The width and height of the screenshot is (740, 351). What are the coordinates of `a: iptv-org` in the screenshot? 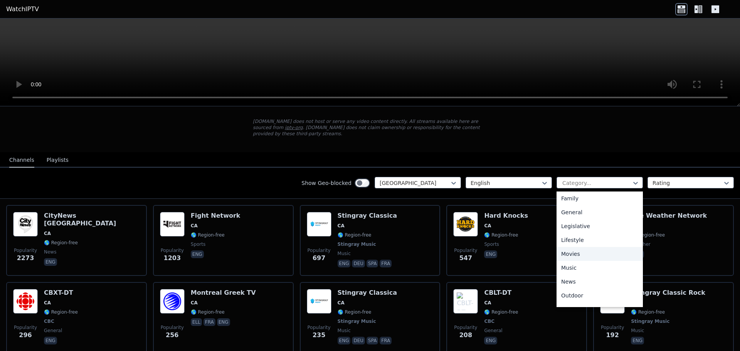 It's located at (294, 128).